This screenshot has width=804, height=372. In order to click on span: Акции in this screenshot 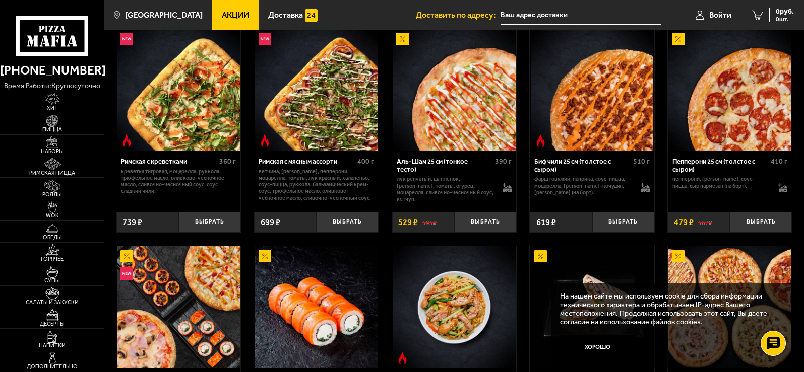, I will do `click(235, 15)`.